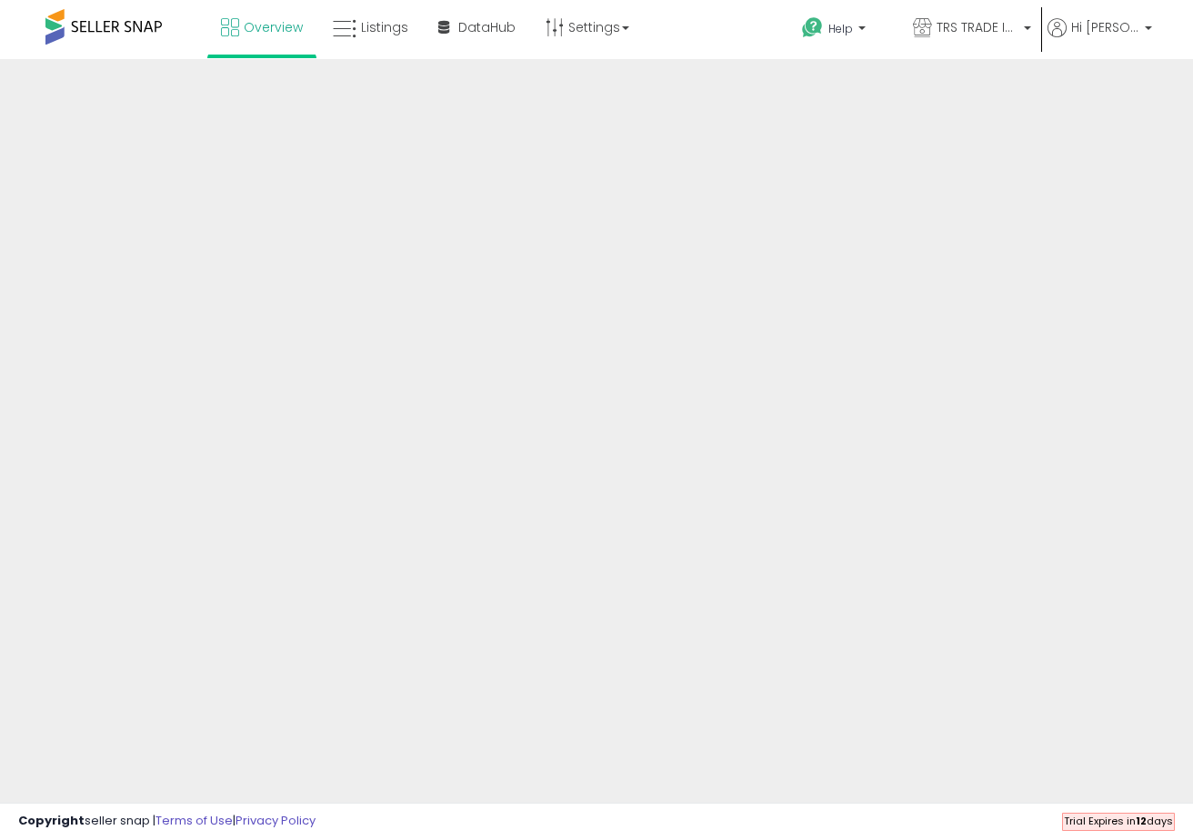 This screenshot has width=1193, height=840. What do you see at coordinates (166, 821) in the screenshot?
I see `div: seller snap | |` at bounding box center [166, 821].